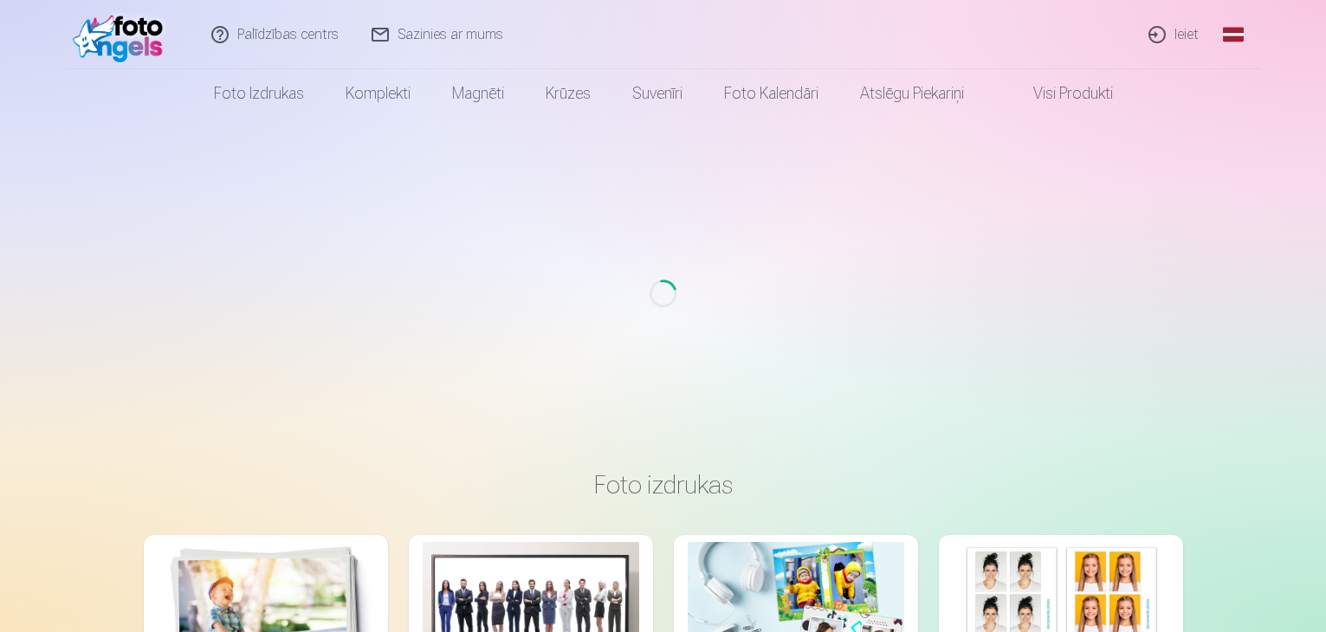  What do you see at coordinates (771, 94) in the screenshot?
I see `a: Foto kalendāri` at bounding box center [771, 94].